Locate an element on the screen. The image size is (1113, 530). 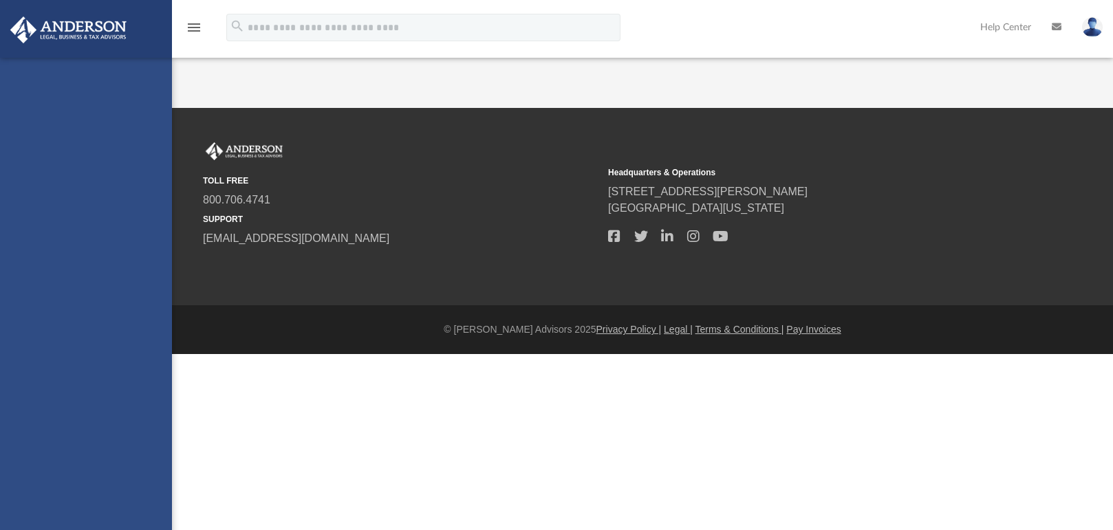
small: TOLL FREE is located at coordinates (400, 181).